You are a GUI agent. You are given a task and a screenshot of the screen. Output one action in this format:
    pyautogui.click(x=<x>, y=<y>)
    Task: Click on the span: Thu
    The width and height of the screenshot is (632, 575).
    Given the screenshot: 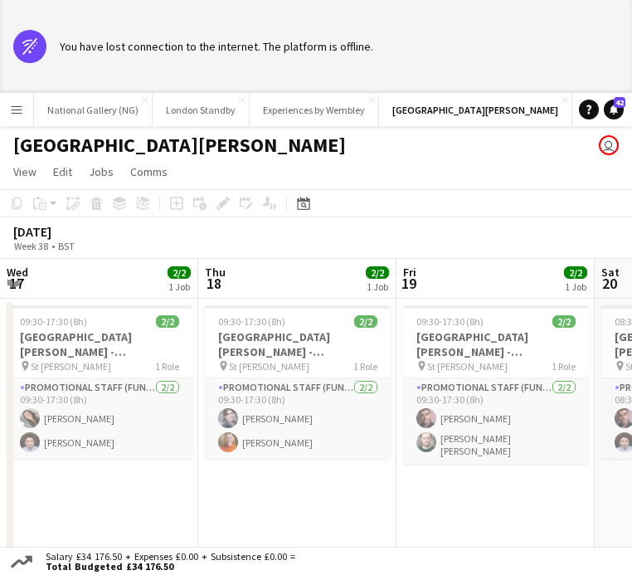 What is the action you would take?
    pyautogui.click(x=215, y=272)
    